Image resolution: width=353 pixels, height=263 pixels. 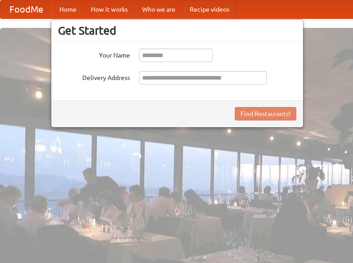 I want to click on label: Your Name, so click(x=94, y=54).